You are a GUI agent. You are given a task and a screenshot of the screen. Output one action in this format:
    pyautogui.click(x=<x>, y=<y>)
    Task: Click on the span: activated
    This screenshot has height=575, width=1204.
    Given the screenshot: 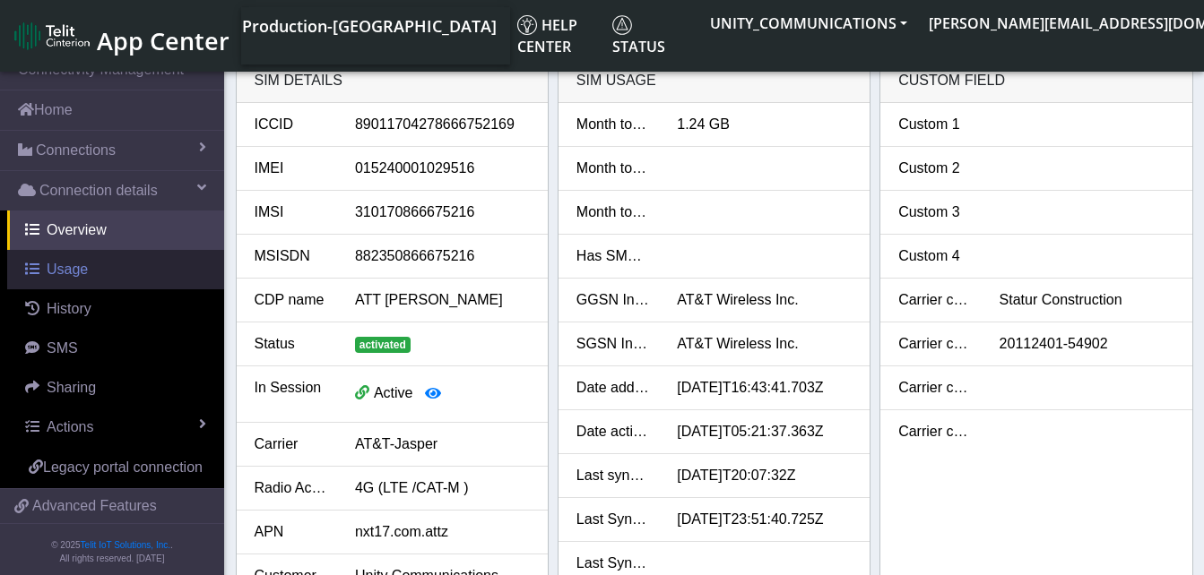 What is the action you would take?
    pyautogui.click(x=383, y=345)
    